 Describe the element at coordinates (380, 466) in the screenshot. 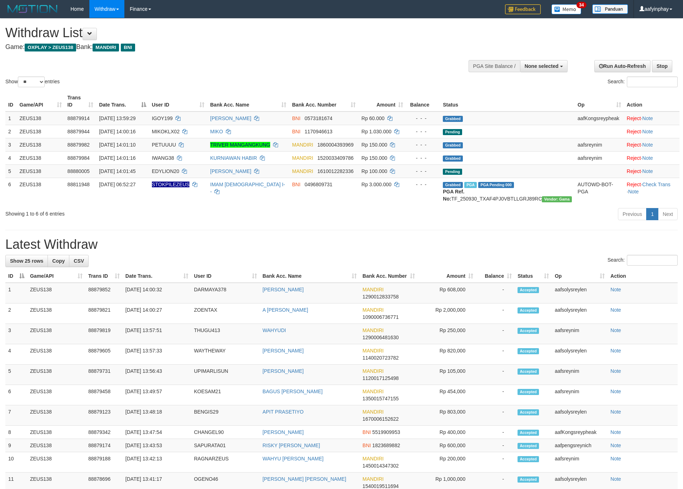

I see `span: Copy 1450014347302 to clipboard` at that location.